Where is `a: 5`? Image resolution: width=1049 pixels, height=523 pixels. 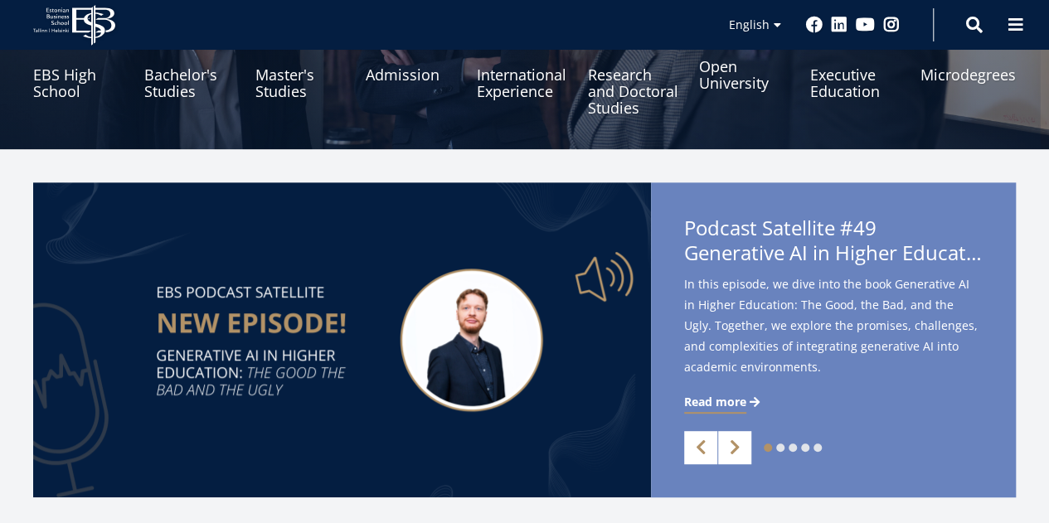
a: 5 is located at coordinates (818, 448).